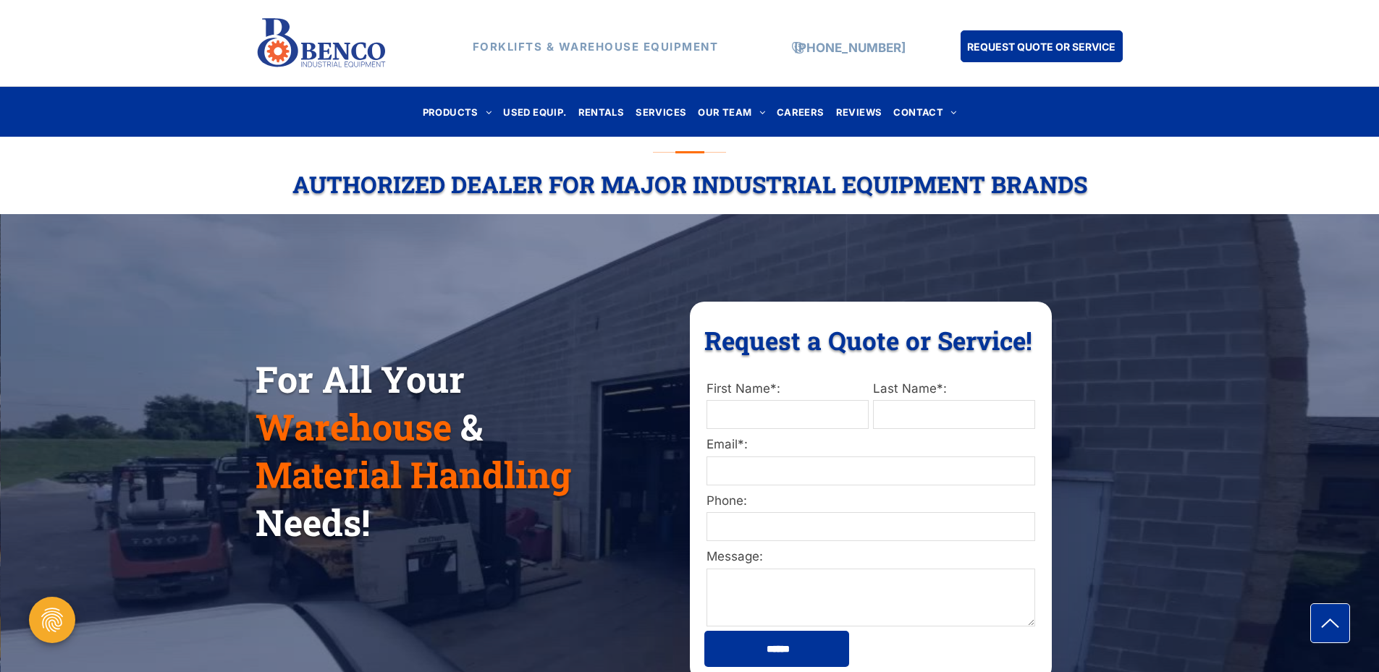 The height and width of the screenshot is (672, 1379). Describe the element at coordinates (596, 46) in the screenshot. I see `strong: FORKLIFTS & WAREHOUSE EQUIPMENT` at that location.